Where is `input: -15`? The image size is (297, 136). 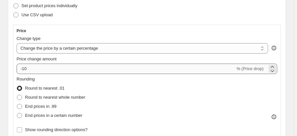
input: -15 is located at coordinates (126, 69).